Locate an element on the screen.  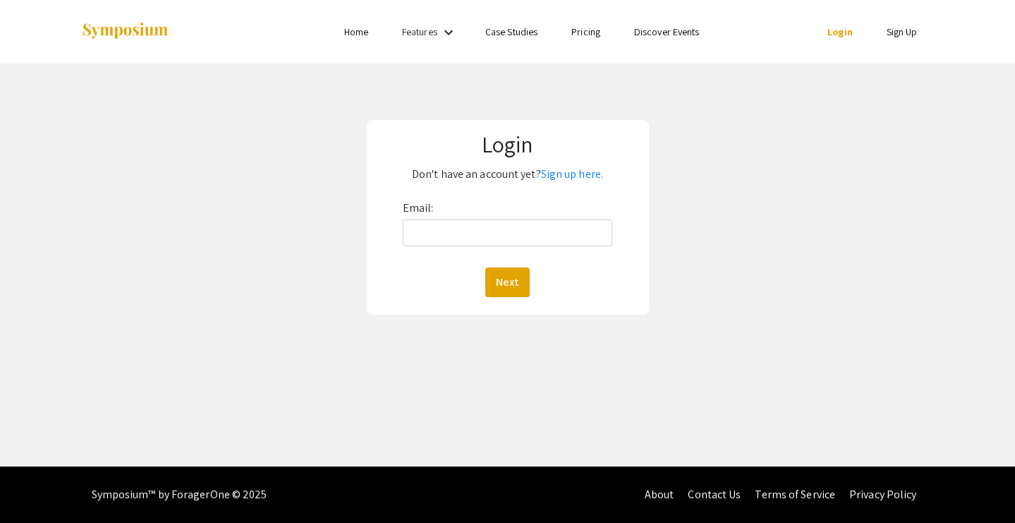
a: Case Studies is located at coordinates (511, 32).